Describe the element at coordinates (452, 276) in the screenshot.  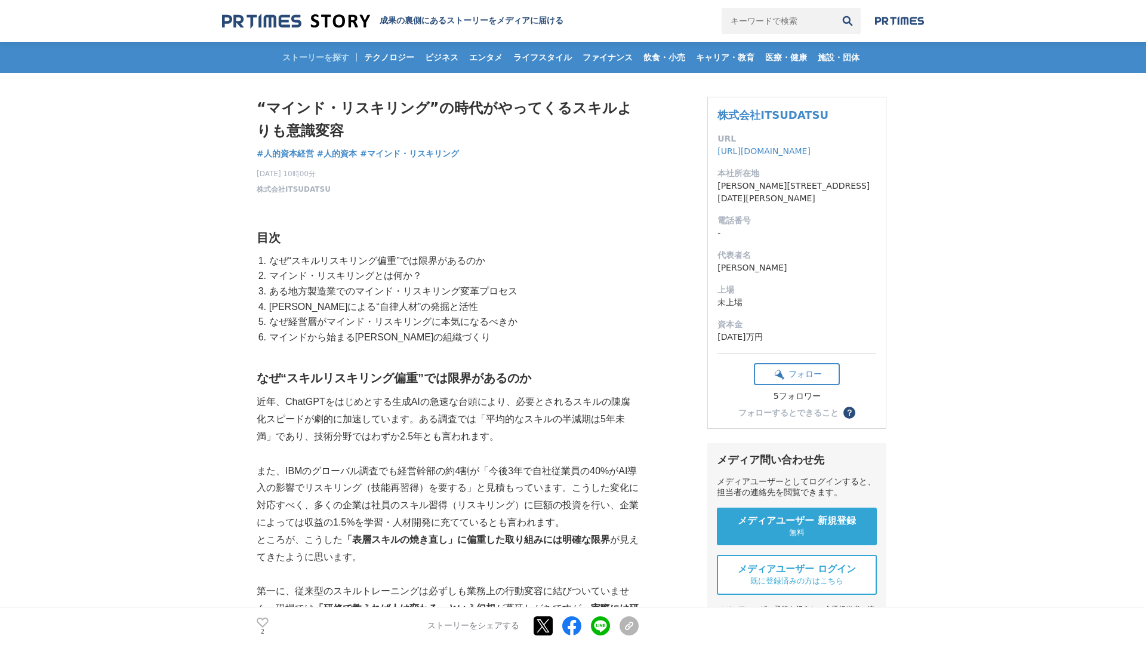
I see `li: マインド・リスキリングとは何か？` at that location.